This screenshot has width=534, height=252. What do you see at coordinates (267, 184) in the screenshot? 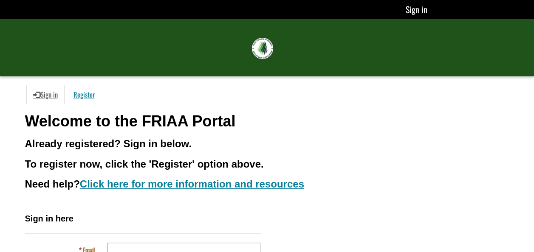
I see `h3: Need help?` at bounding box center [267, 184].